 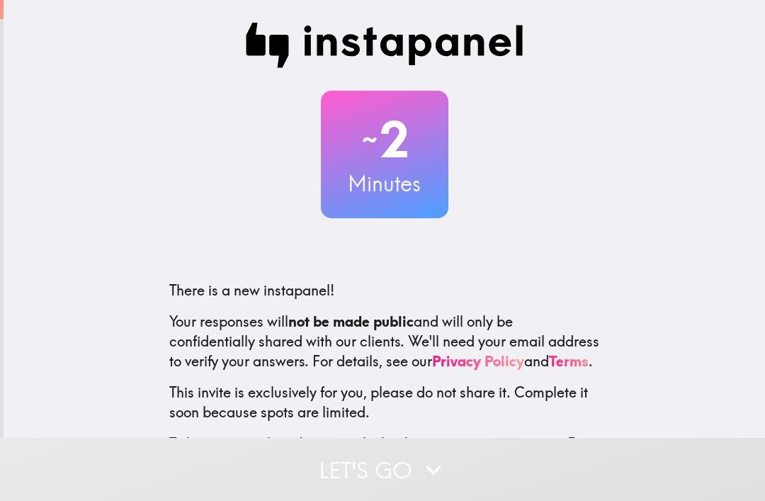 What do you see at coordinates (385, 342) in the screenshot?
I see `p: Your responses will and will only be confidentially shared with our clients. We'll need your emai...` at bounding box center [385, 342].